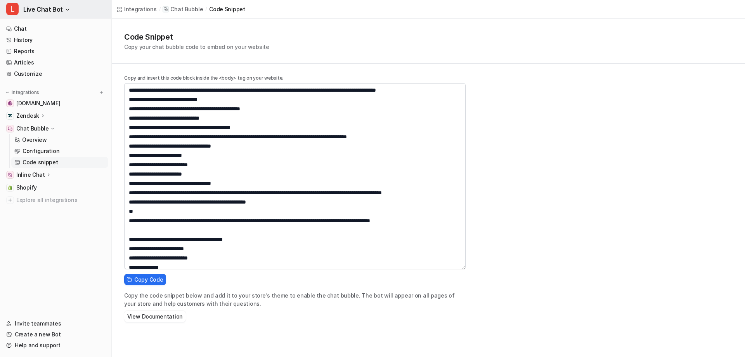 The width and height of the screenshot is (745, 357). I want to click on span: Copy Code, so click(149, 279).